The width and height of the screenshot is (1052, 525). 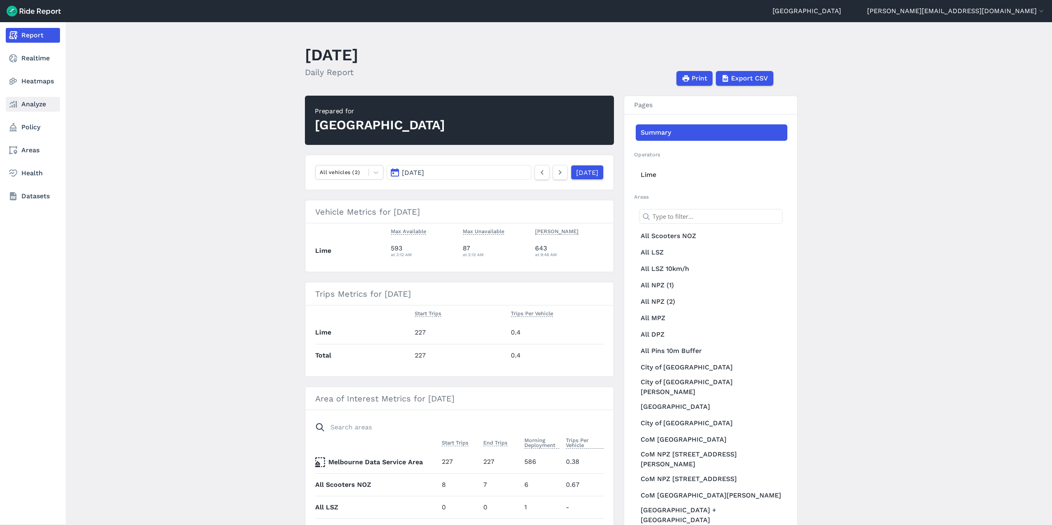 I want to click on a: All MPZ, so click(x=711, y=318).